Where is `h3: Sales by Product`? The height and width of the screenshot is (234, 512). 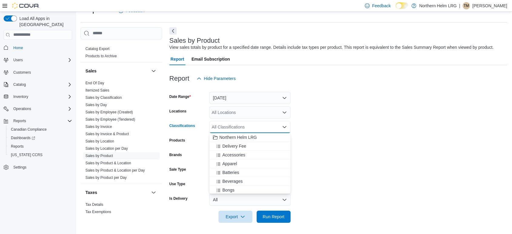 h3: Sales by Product is located at coordinates (194, 41).